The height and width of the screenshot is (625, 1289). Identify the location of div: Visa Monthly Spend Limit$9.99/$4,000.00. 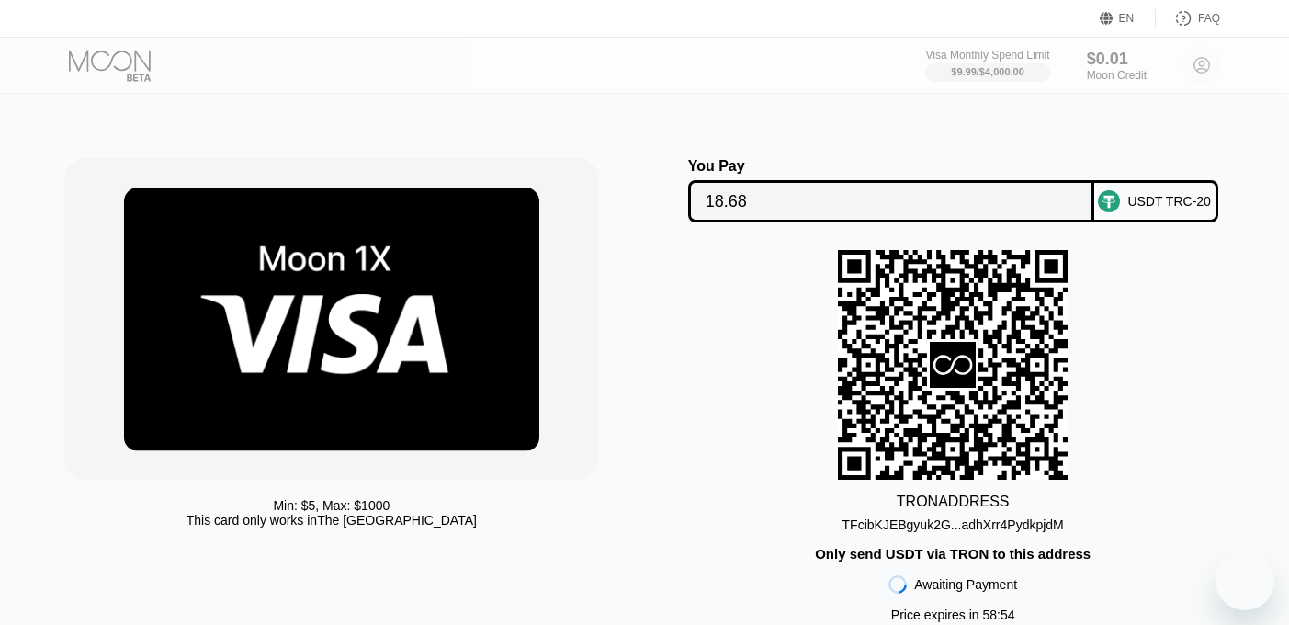
(987, 65).